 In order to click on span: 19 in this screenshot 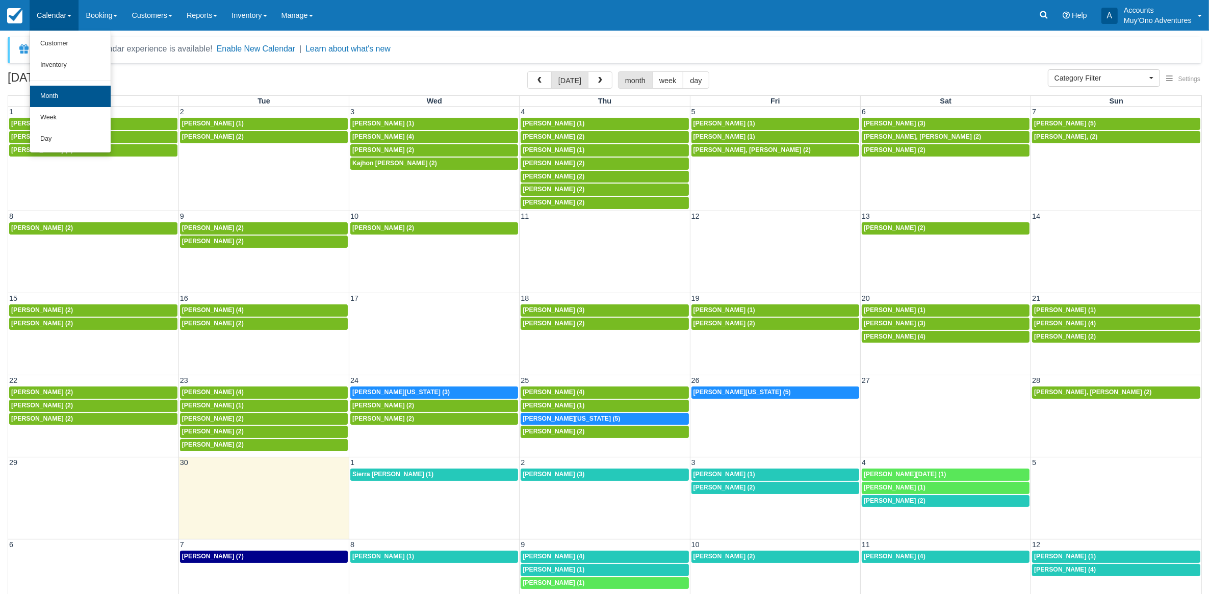, I will do `click(696, 298)`.